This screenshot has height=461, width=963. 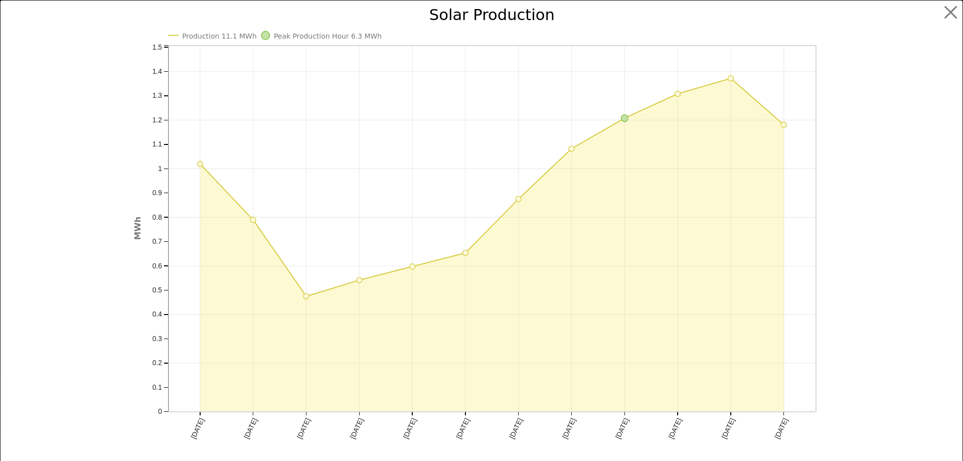 I want to click on text: Peak Production Hour 6.3 MWh, so click(x=328, y=37).